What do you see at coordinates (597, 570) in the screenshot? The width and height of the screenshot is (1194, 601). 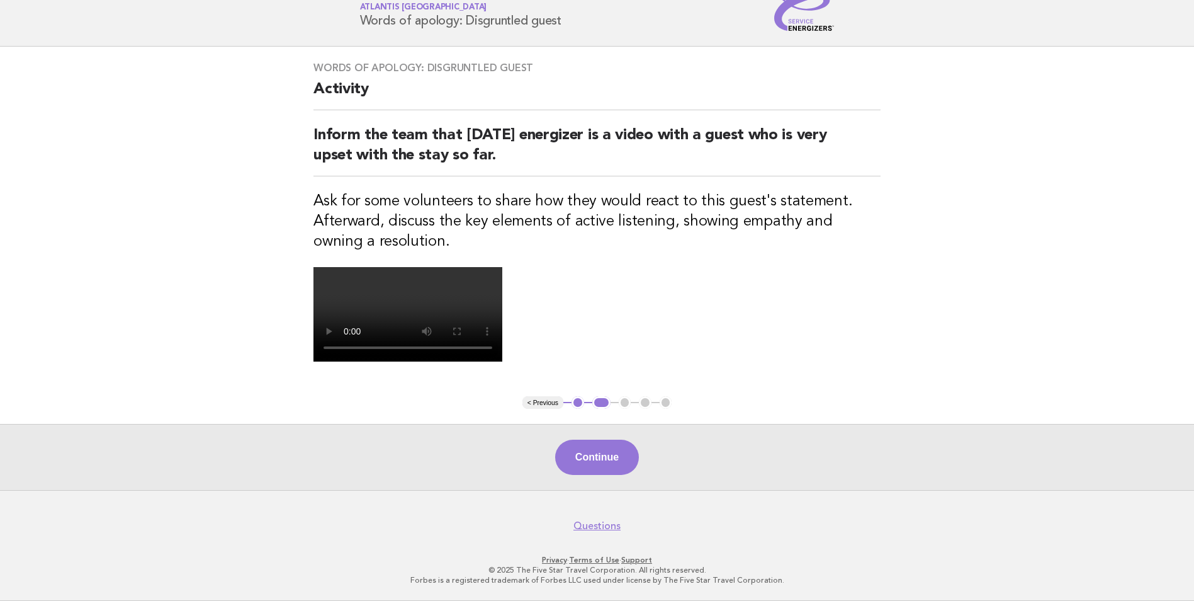 I see `p: © 2025 The Five Star Travel Corporation. All rights reserved.` at bounding box center [597, 570].